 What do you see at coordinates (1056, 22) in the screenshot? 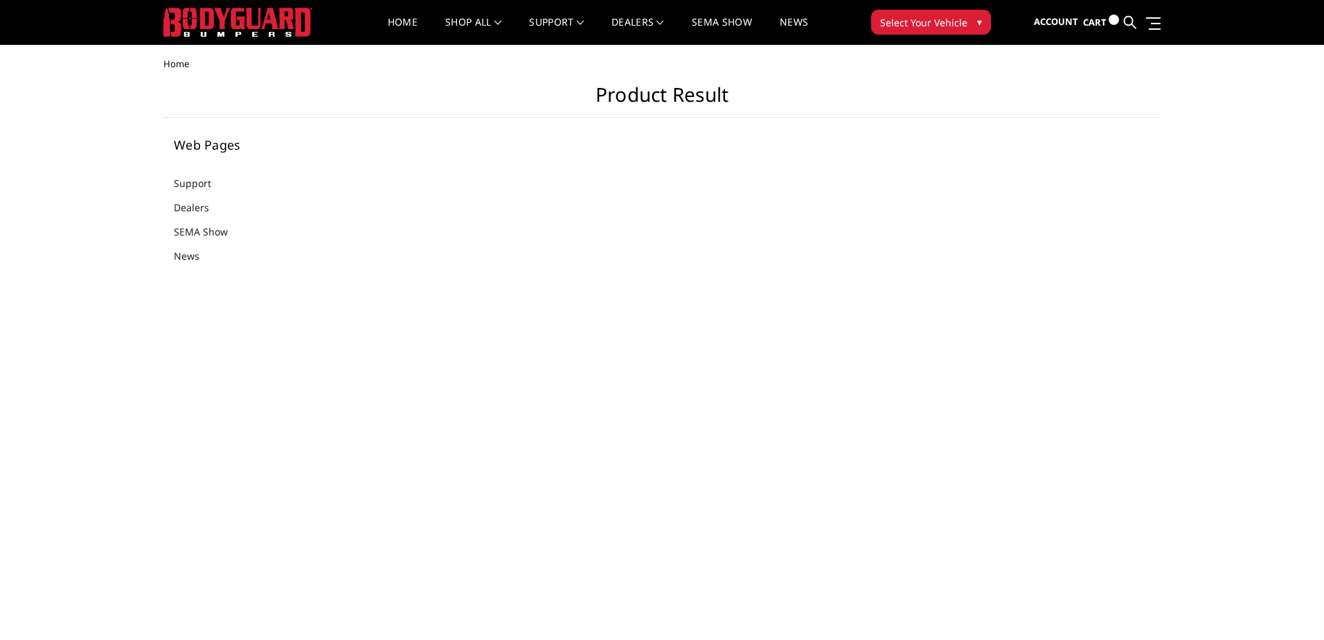
I see `a: Account` at bounding box center [1056, 22].